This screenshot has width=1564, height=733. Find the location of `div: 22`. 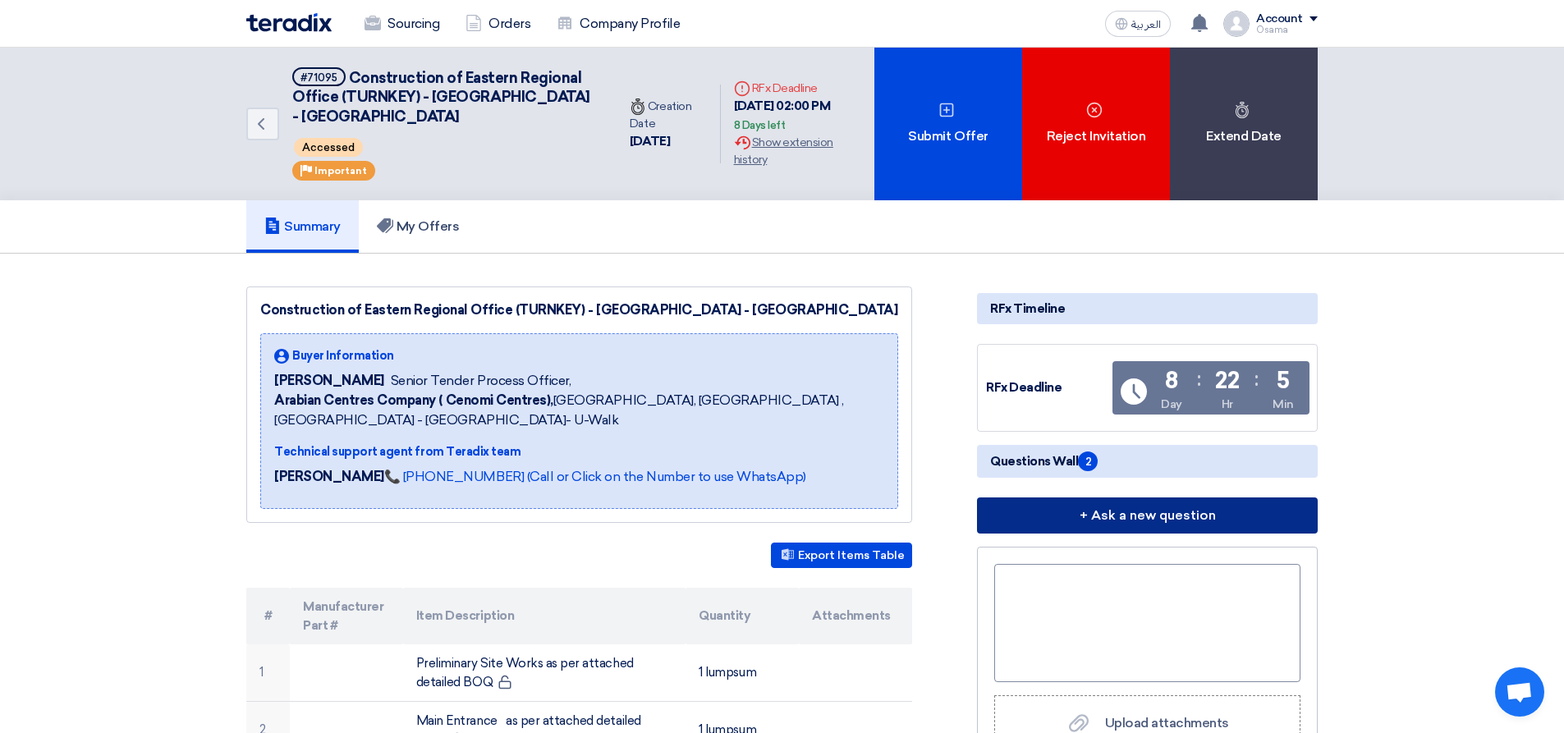

div: 22 is located at coordinates (1227, 381).